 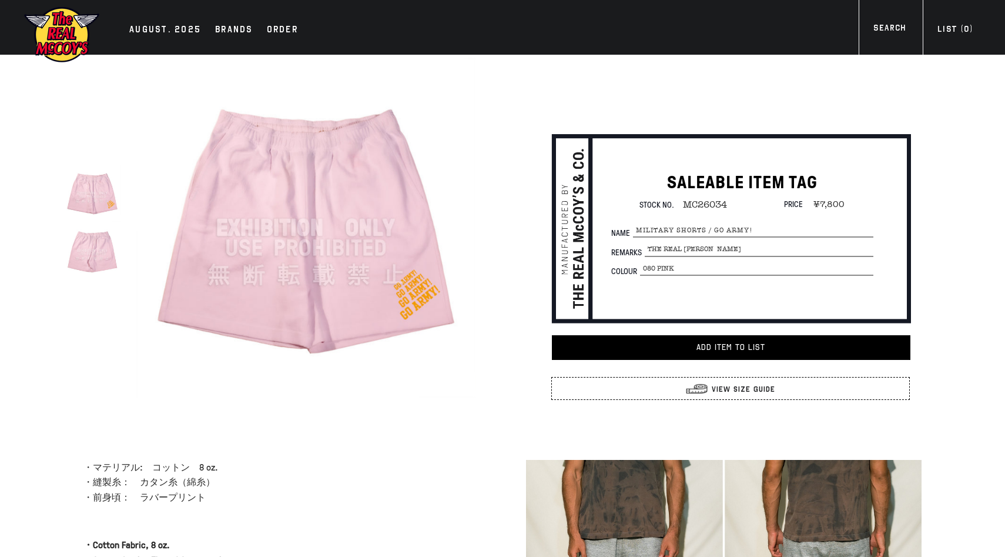 What do you see at coordinates (165, 31) in the screenshot?
I see `div: AUGUST. 2025` at bounding box center [165, 31].